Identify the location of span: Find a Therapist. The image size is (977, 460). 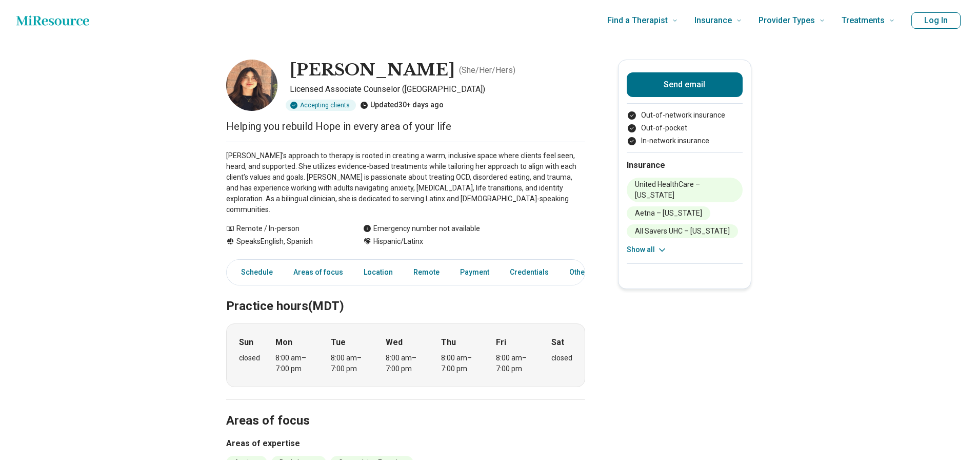
(638, 21).